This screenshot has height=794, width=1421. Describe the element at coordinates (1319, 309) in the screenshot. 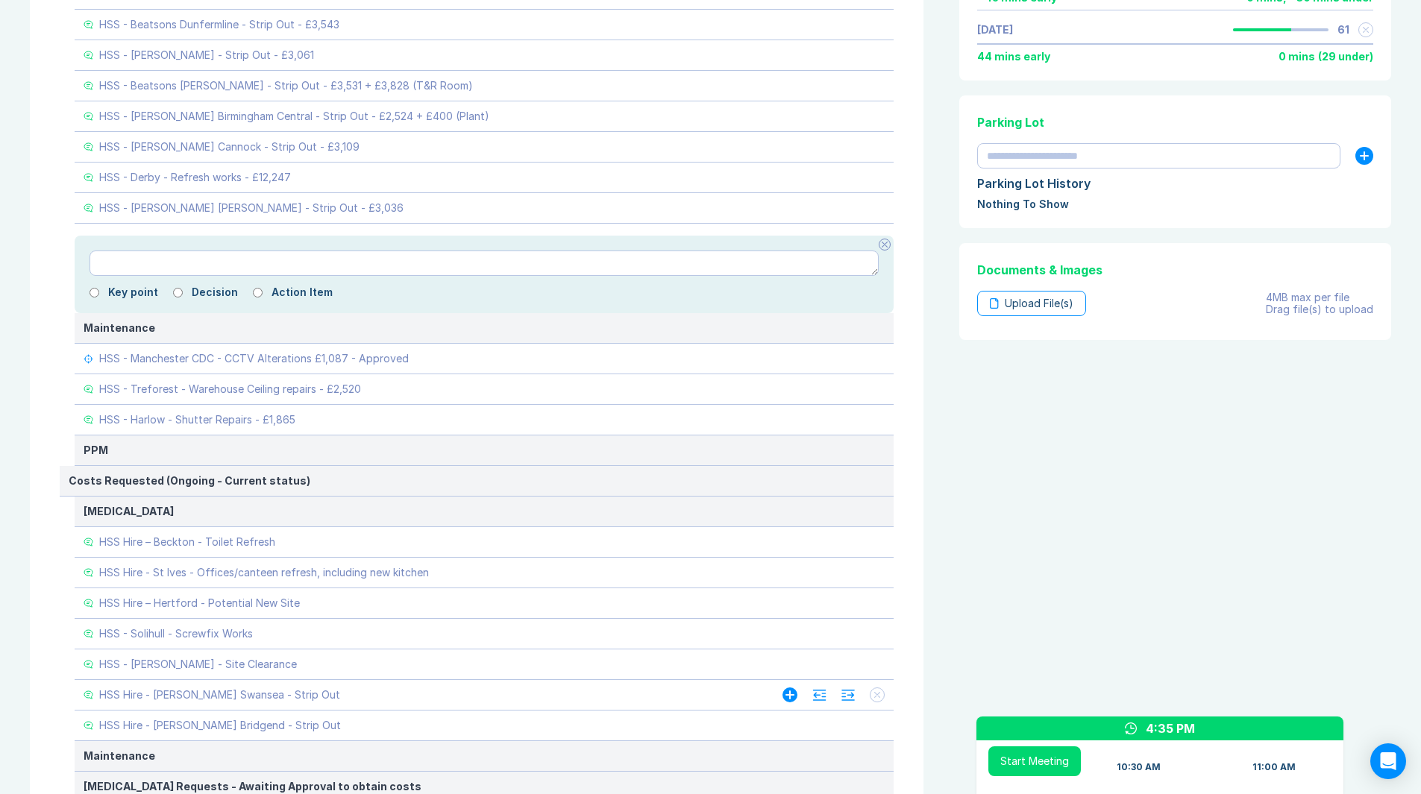

I see `div: Drag file(s) to upload` at that location.